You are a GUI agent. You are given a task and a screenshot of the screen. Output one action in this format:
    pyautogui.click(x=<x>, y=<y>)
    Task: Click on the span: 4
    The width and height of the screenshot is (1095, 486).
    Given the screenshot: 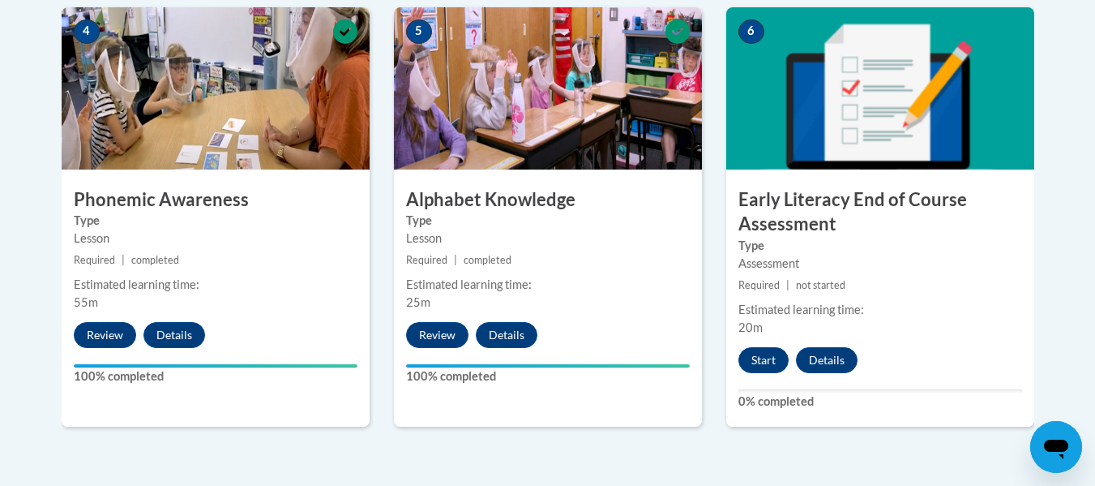 What is the action you would take?
    pyautogui.click(x=87, y=32)
    